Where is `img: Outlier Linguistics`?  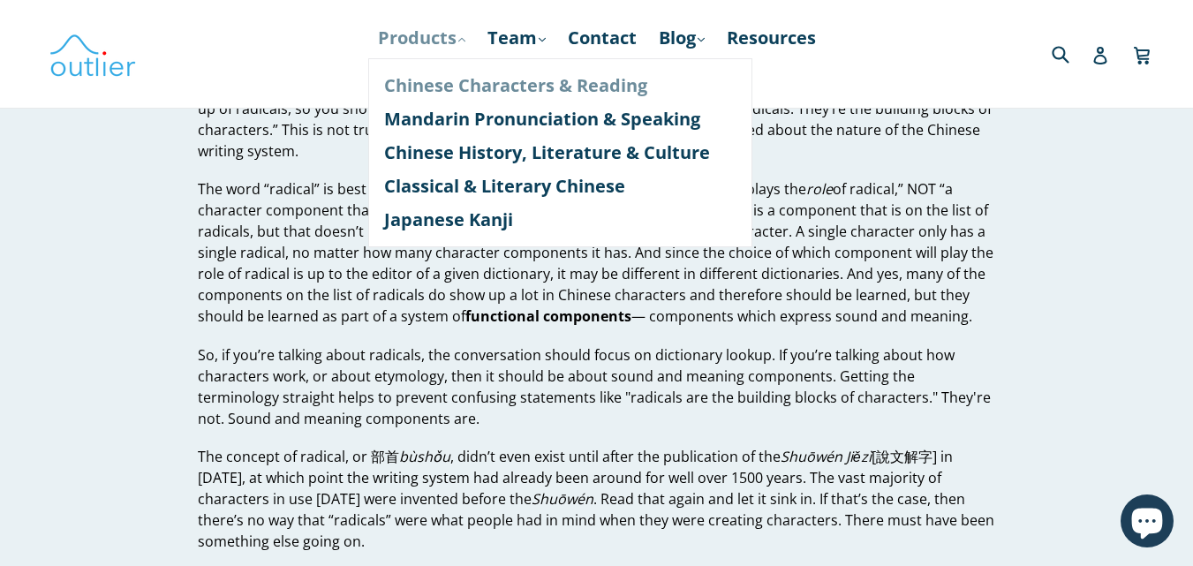 img: Outlier Linguistics is located at coordinates (93, 54).